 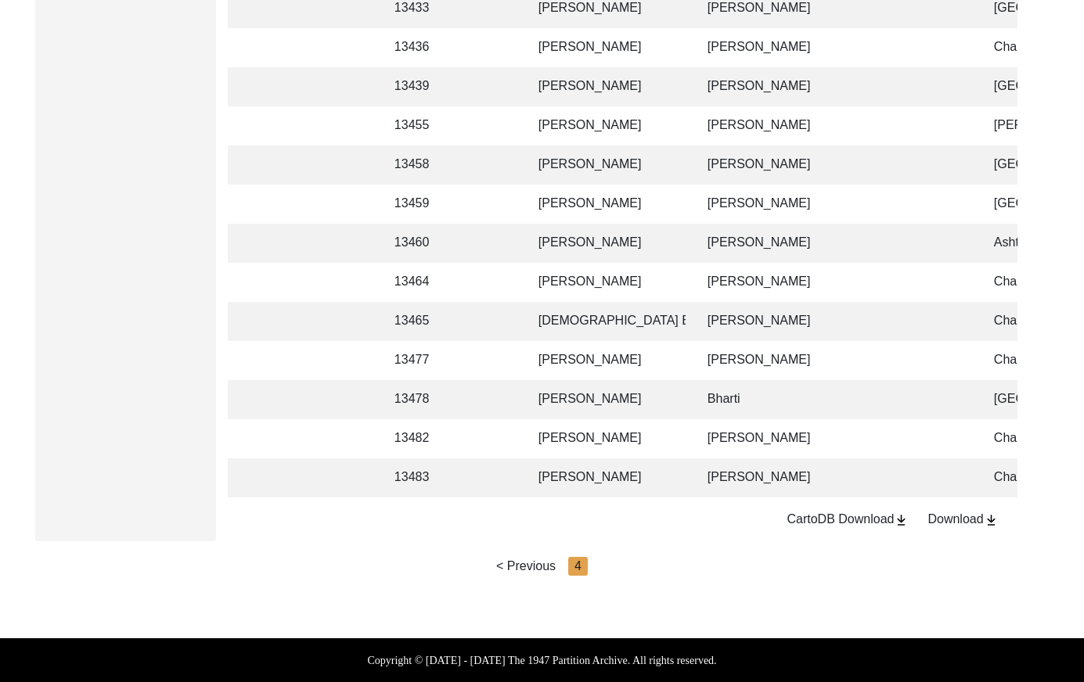 I want to click on td: 13439, so click(x=420, y=87).